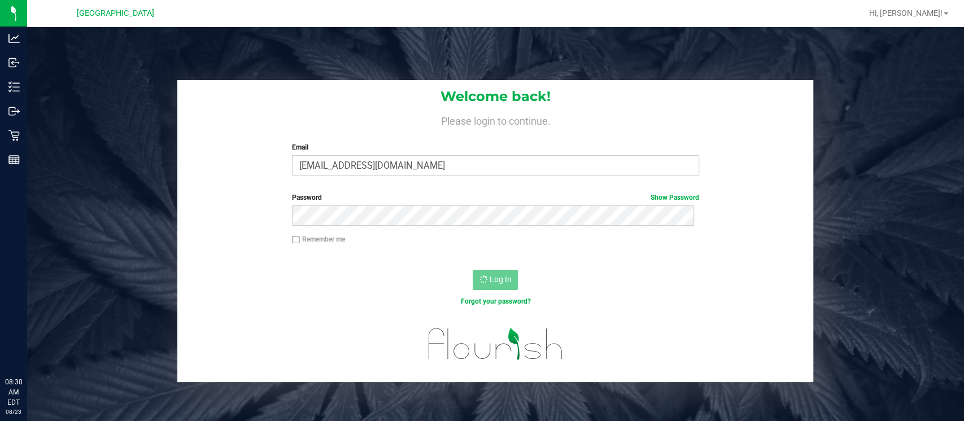 This screenshot has width=964, height=421. Describe the element at coordinates (495, 120) in the screenshot. I see `h4: Please login to continue.` at that location.